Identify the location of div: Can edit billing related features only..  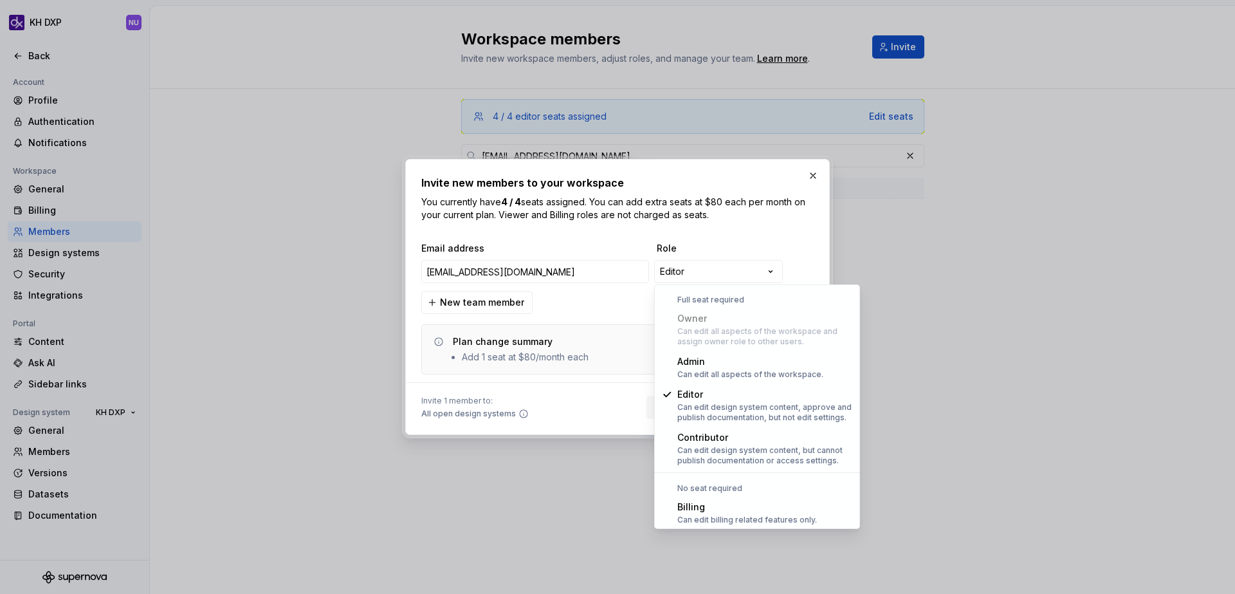
(747, 520).